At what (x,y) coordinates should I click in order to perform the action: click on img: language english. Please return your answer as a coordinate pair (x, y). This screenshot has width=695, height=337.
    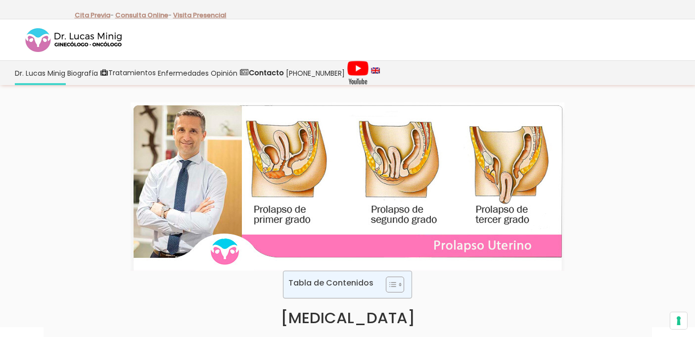
    Looking at the image, I should click on (375, 70).